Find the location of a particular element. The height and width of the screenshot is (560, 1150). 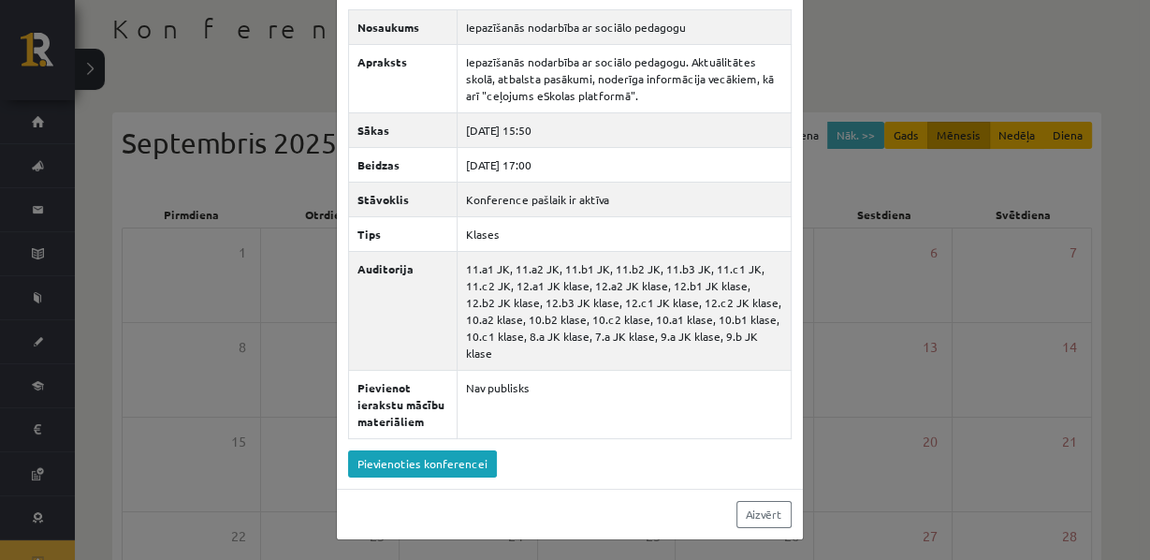

th: Stāvoklis is located at coordinates (402, 198).